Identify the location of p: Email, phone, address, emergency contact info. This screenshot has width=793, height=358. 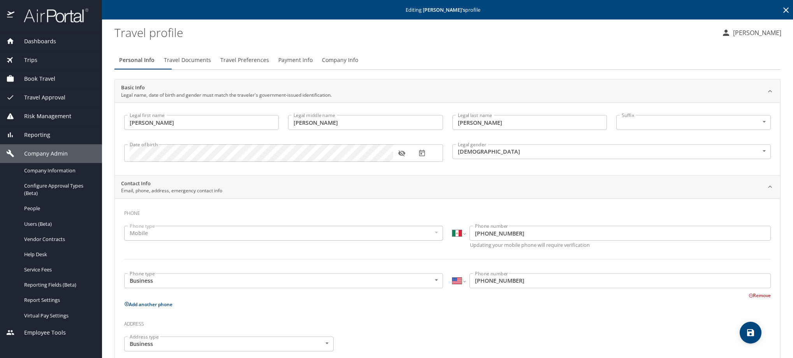
(172, 190).